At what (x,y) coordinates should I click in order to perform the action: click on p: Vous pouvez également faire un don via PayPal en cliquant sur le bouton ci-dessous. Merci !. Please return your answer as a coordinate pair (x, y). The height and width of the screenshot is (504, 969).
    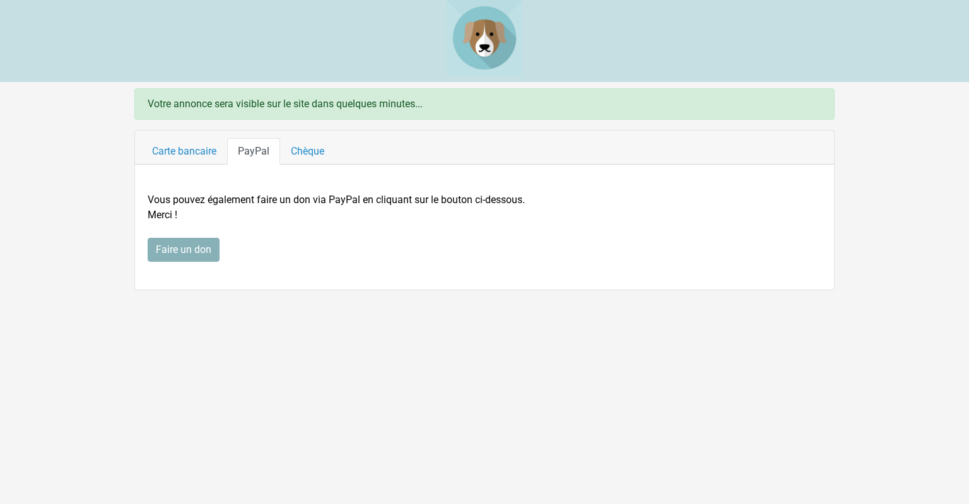
    Looking at the image, I should click on (485, 208).